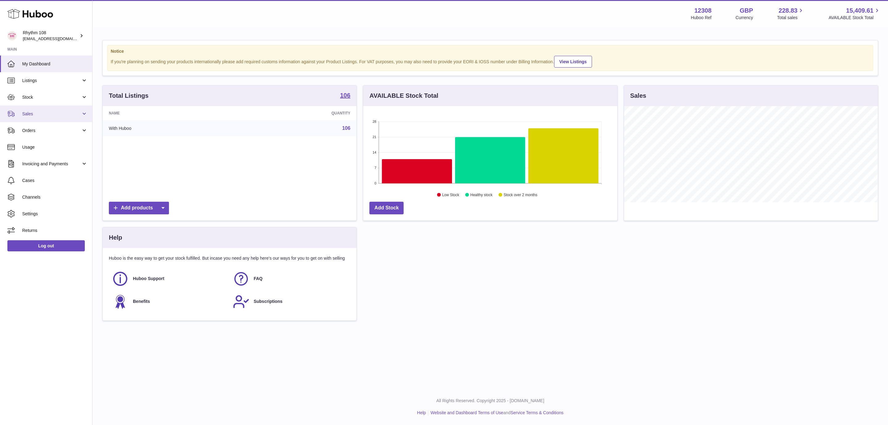 The height and width of the screenshot is (425, 888). What do you see at coordinates (52, 130) in the screenshot?
I see `span: Orders` at bounding box center [52, 130].